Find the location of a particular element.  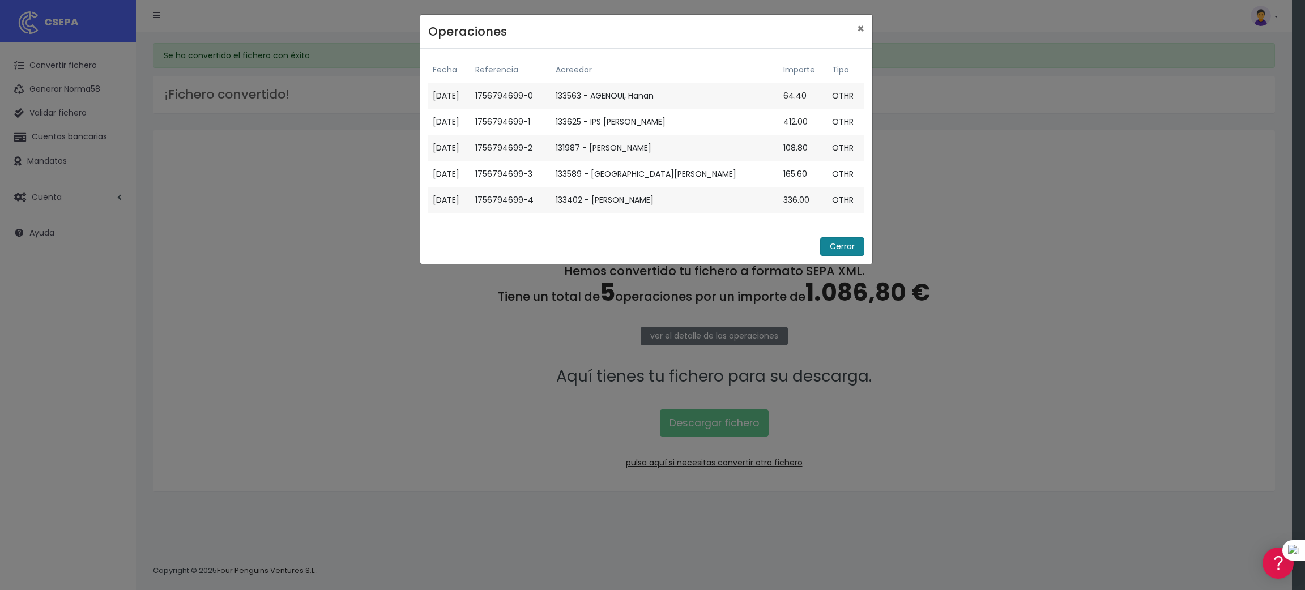

td: 1756794699-2 is located at coordinates (511, 148).